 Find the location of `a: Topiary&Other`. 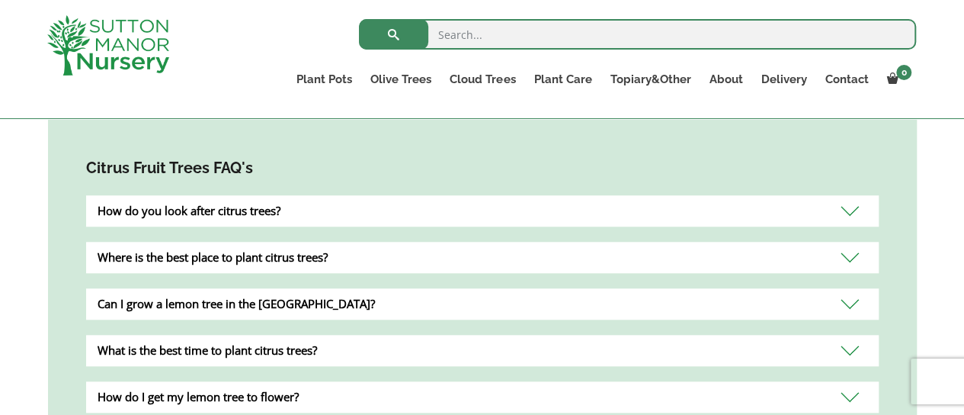

a: Topiary&Other is located at coordinates (650, 79).